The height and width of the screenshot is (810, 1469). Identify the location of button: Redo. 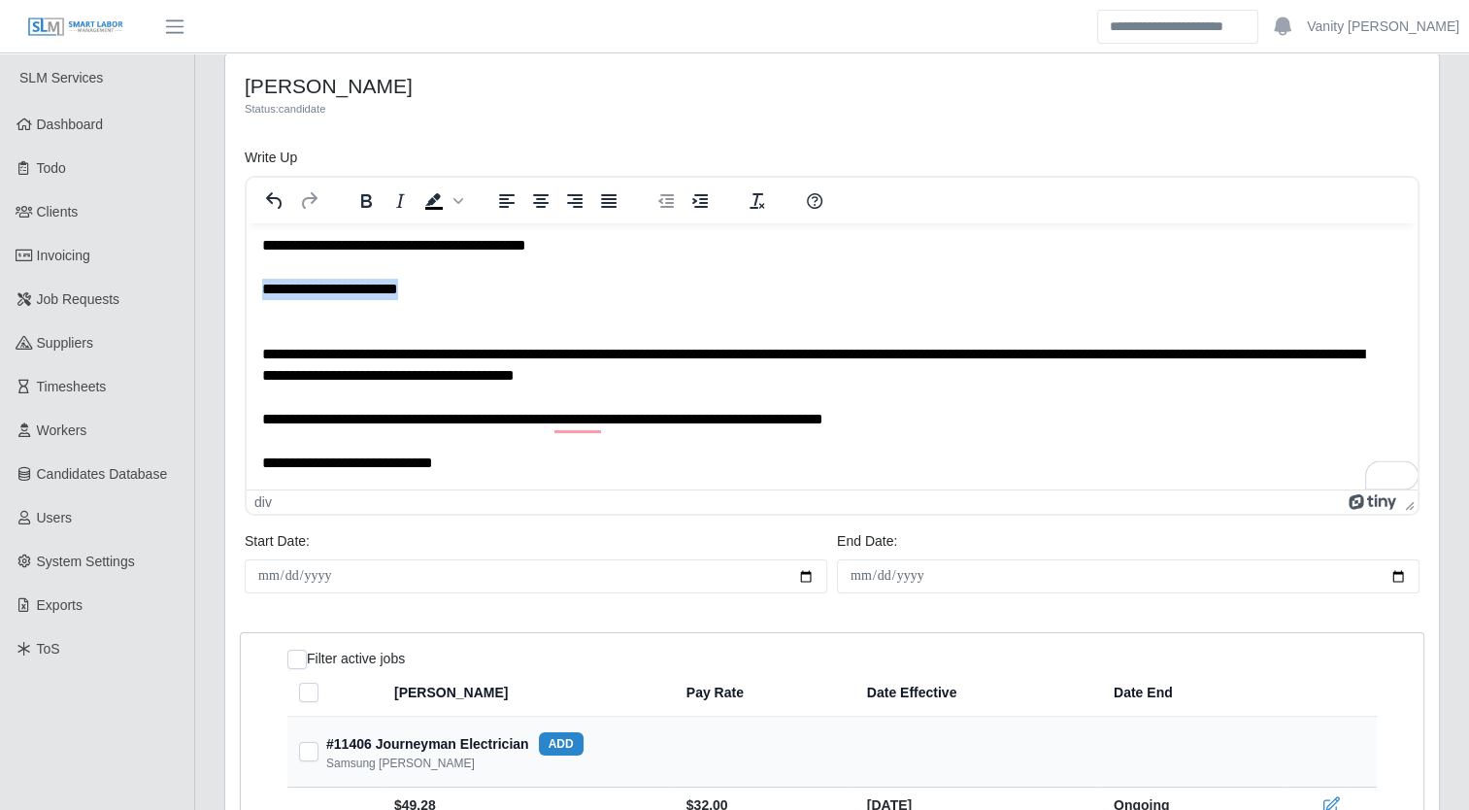
(309, 201).